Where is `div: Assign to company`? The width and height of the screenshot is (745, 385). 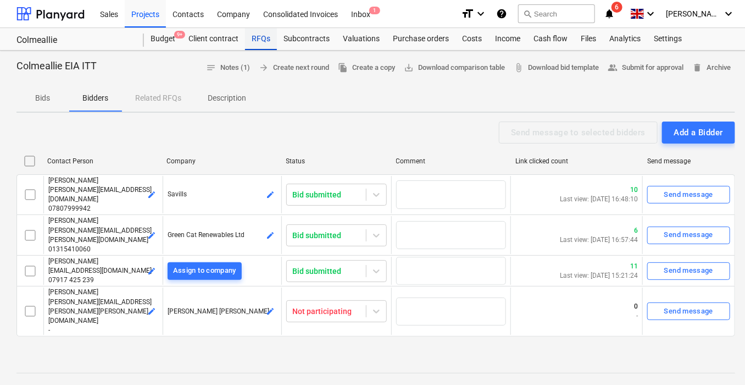
div: Assign to company is located at coordinates (204, 270).